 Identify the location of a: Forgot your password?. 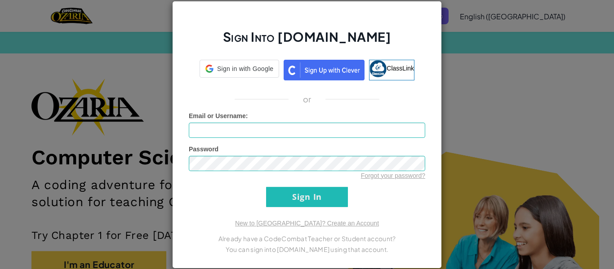
(393, 176).